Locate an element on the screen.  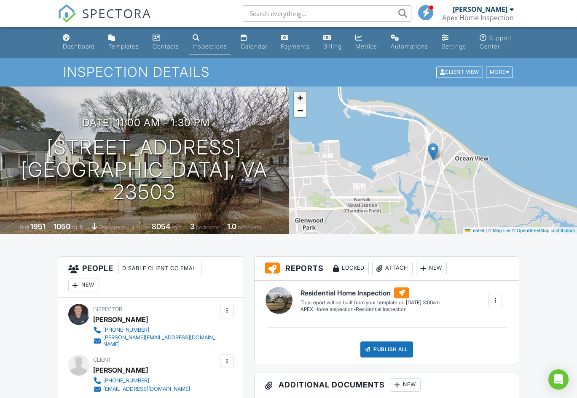
div: Contacts is located at coordinates (166, 46).